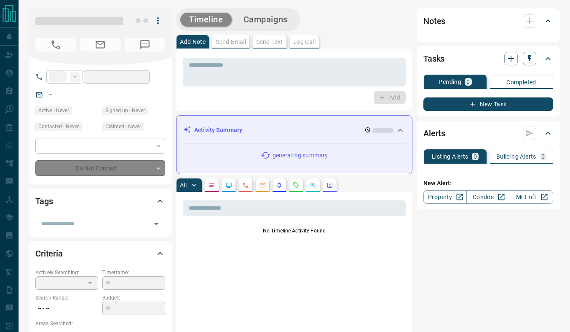  What do you see at coordinates (435, 21) in the screenshot?
I see `h2: Notes` at bounding box center [435, 21].